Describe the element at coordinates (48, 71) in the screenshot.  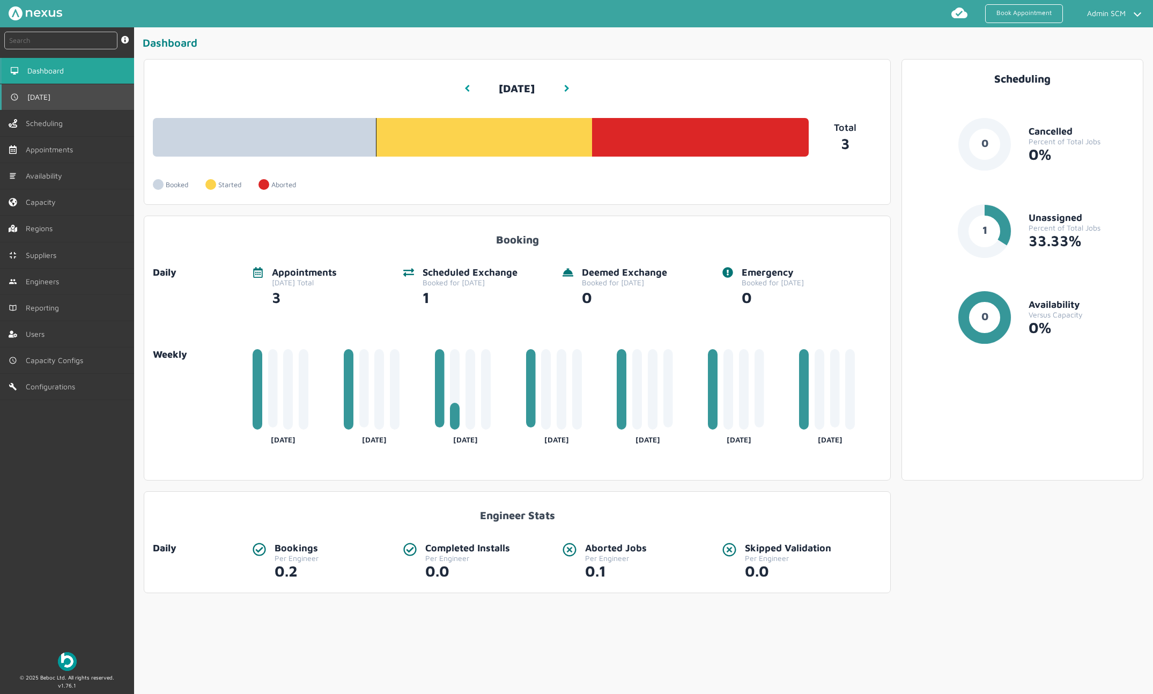
I see `span: Dashboard` at that location.